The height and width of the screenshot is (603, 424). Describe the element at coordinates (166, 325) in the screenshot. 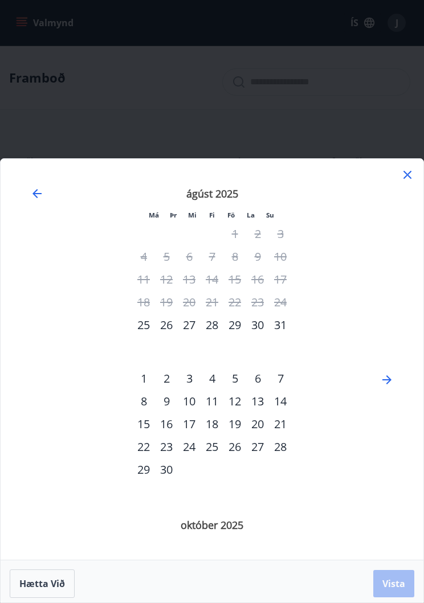

I see `td: Choose þriðjudagur, 26. ágúst 2025 as your check-in date. It’s available.` at that location.